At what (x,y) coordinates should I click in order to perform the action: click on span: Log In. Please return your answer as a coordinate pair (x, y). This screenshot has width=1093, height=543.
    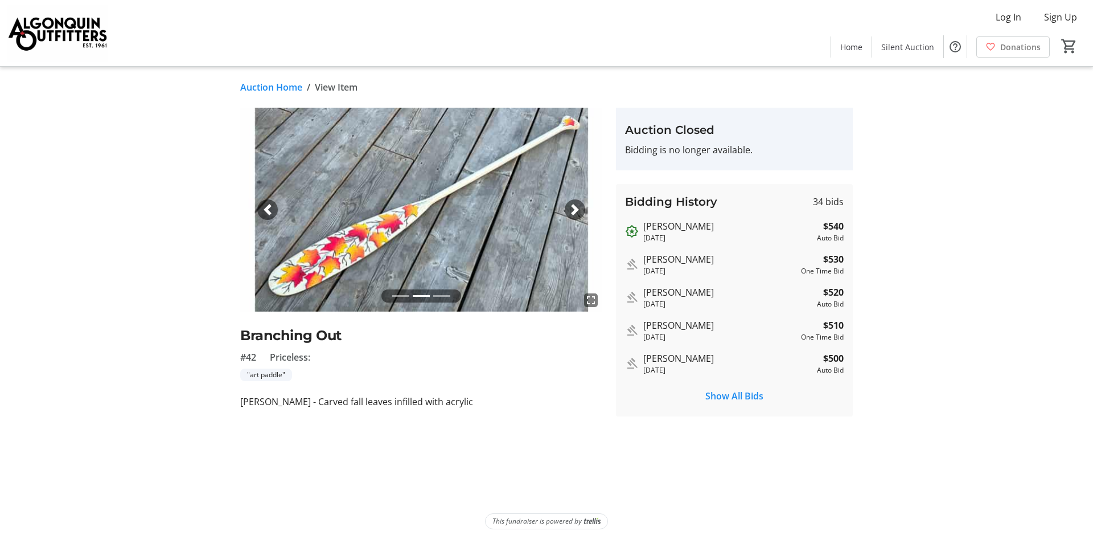
    Looking at the image, I should click on (1009, 17).